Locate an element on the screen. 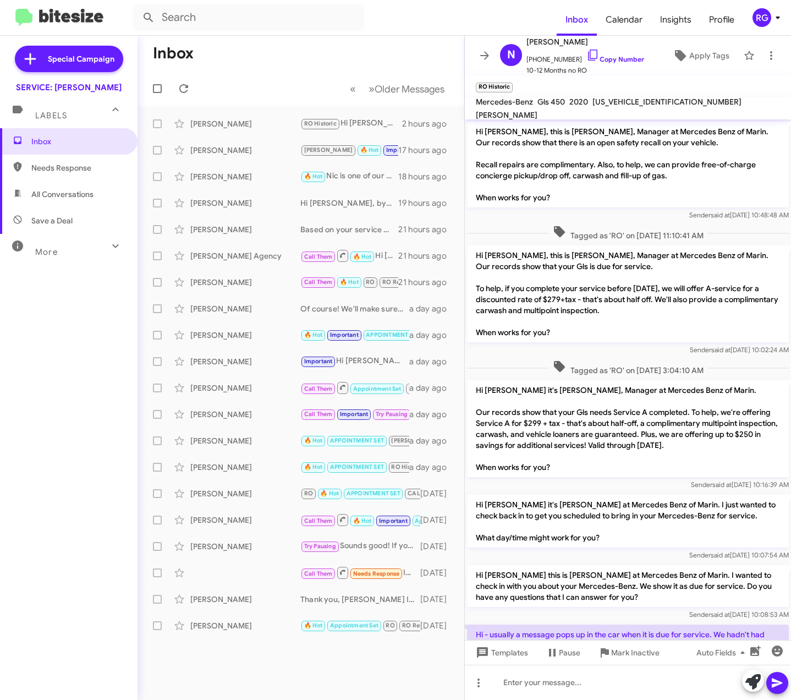  div: 18 hours ago is located at coordinates (427, 177).